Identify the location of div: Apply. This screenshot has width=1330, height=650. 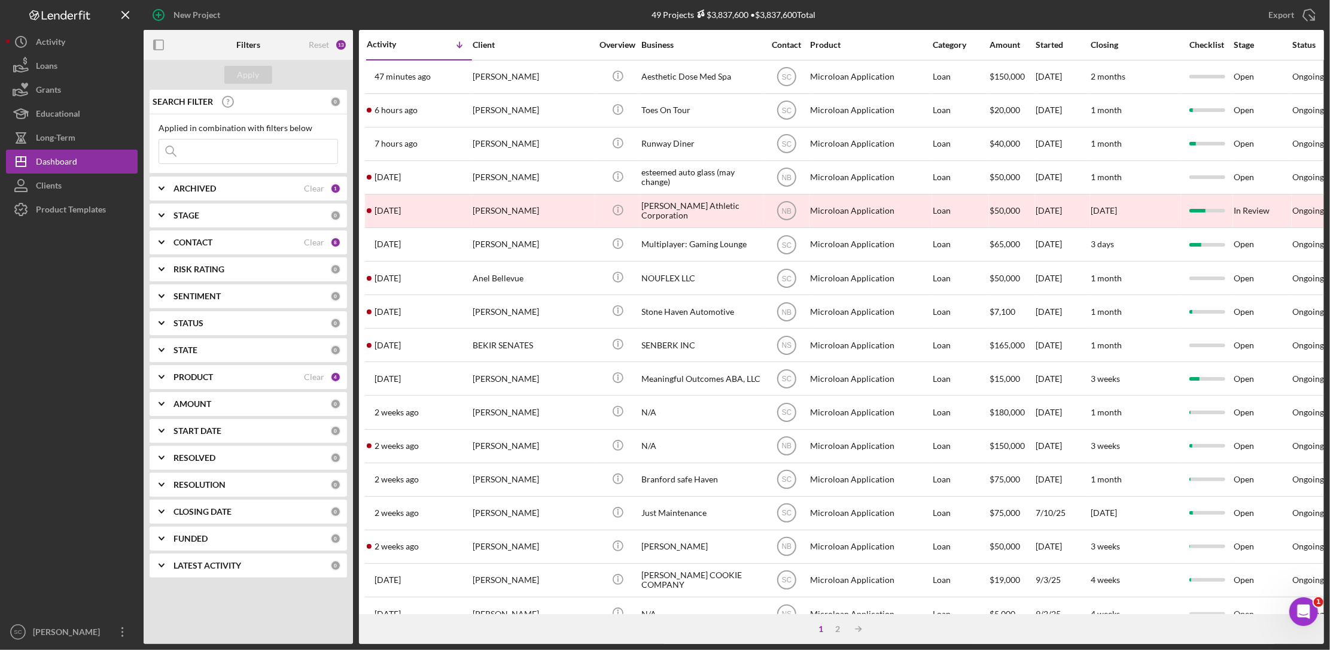
(248, 75).